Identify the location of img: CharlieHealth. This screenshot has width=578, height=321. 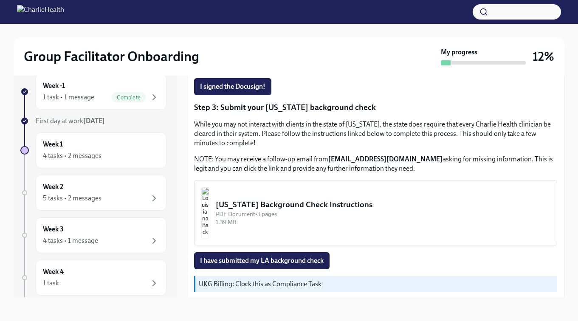
(40, 12).